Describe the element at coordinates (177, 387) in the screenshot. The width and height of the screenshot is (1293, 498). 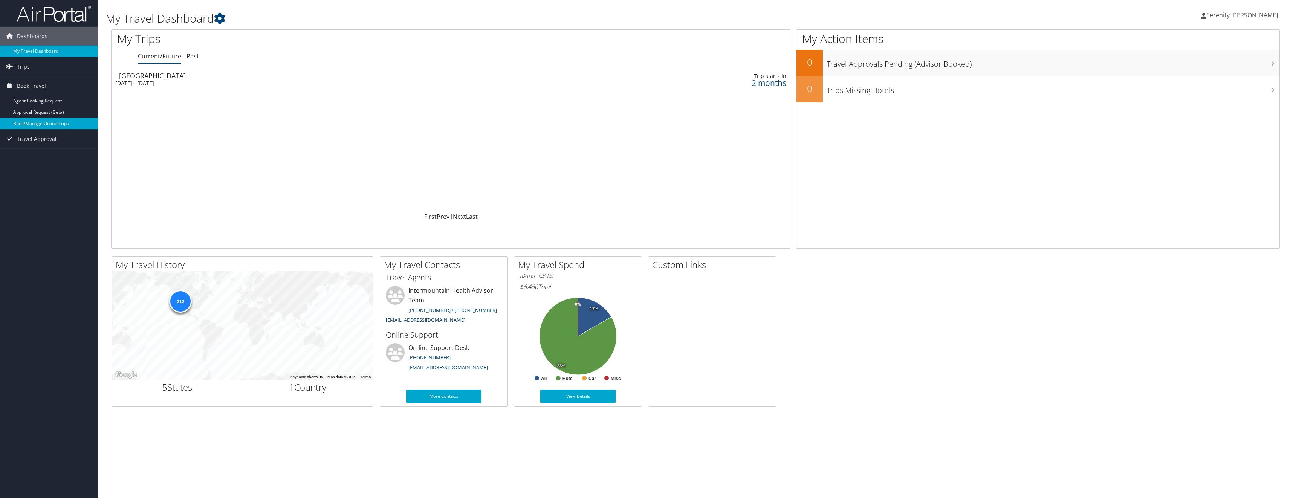
I see `h2: States` at that location.